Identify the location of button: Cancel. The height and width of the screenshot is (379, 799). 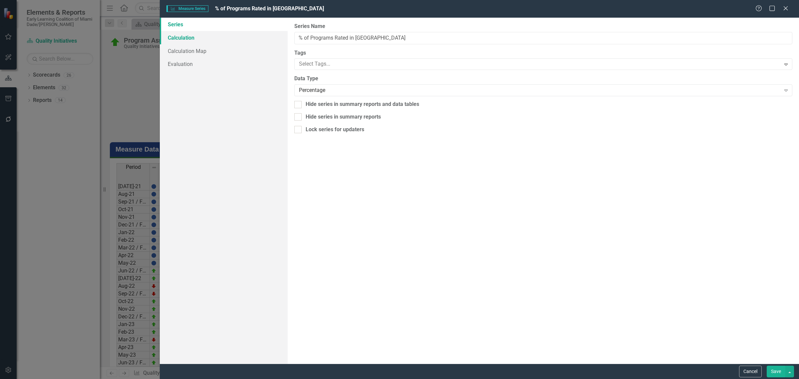
(750, 371).